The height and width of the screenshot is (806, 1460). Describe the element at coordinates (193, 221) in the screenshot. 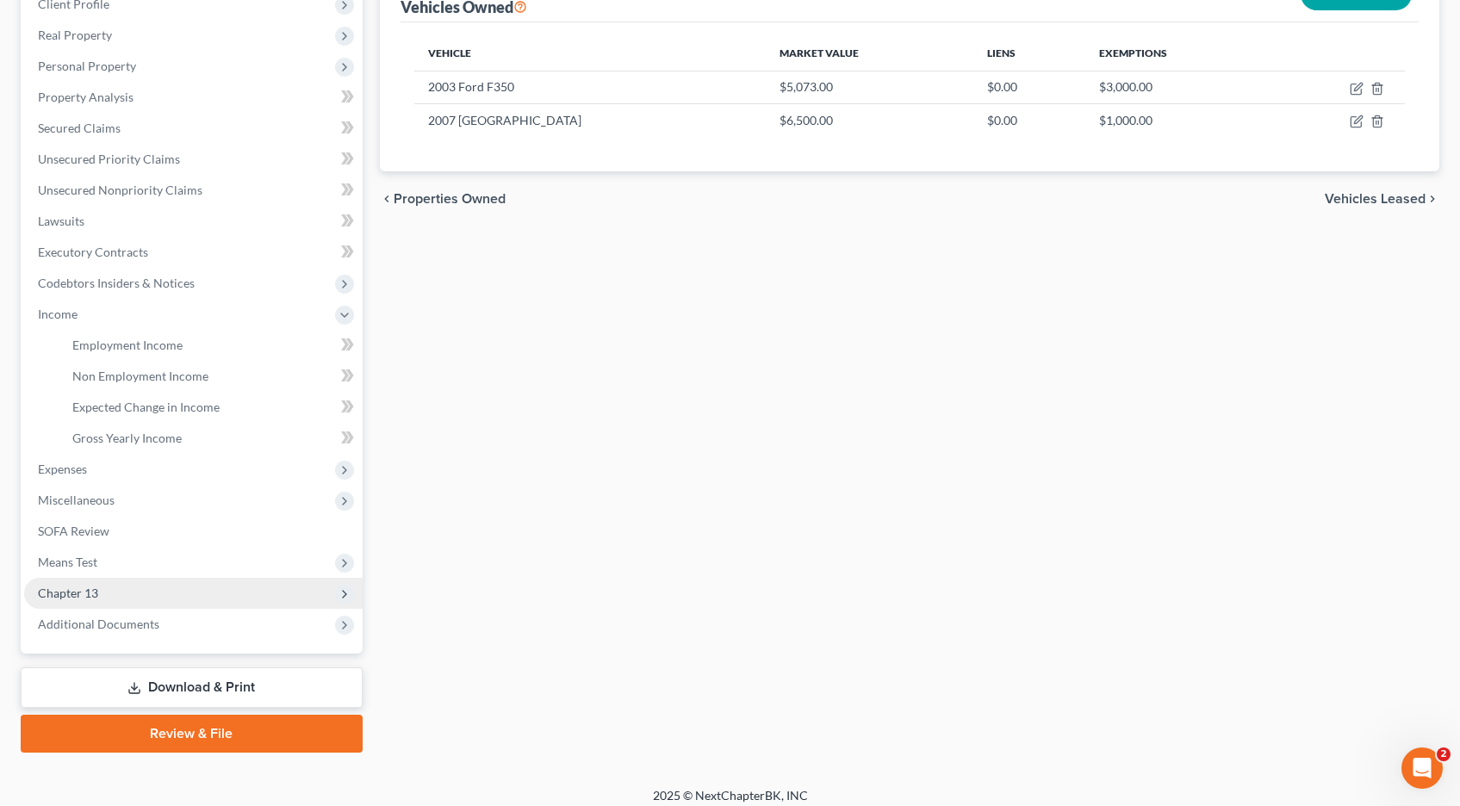

I see `a: Lawsuits` at that location.